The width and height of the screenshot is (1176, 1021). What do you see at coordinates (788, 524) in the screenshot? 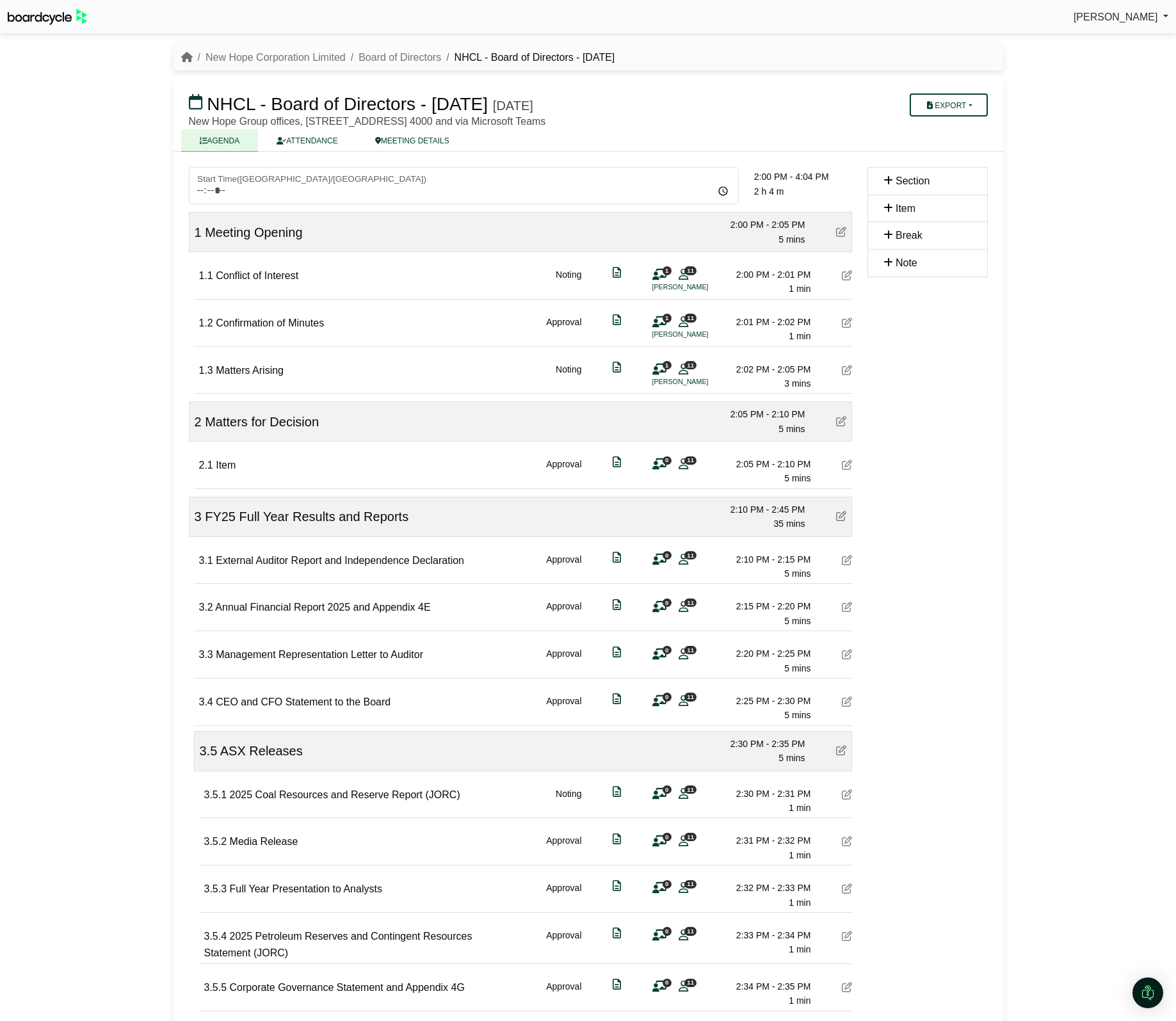
I see `span: 35 mins` at bounding box center [788, 524].